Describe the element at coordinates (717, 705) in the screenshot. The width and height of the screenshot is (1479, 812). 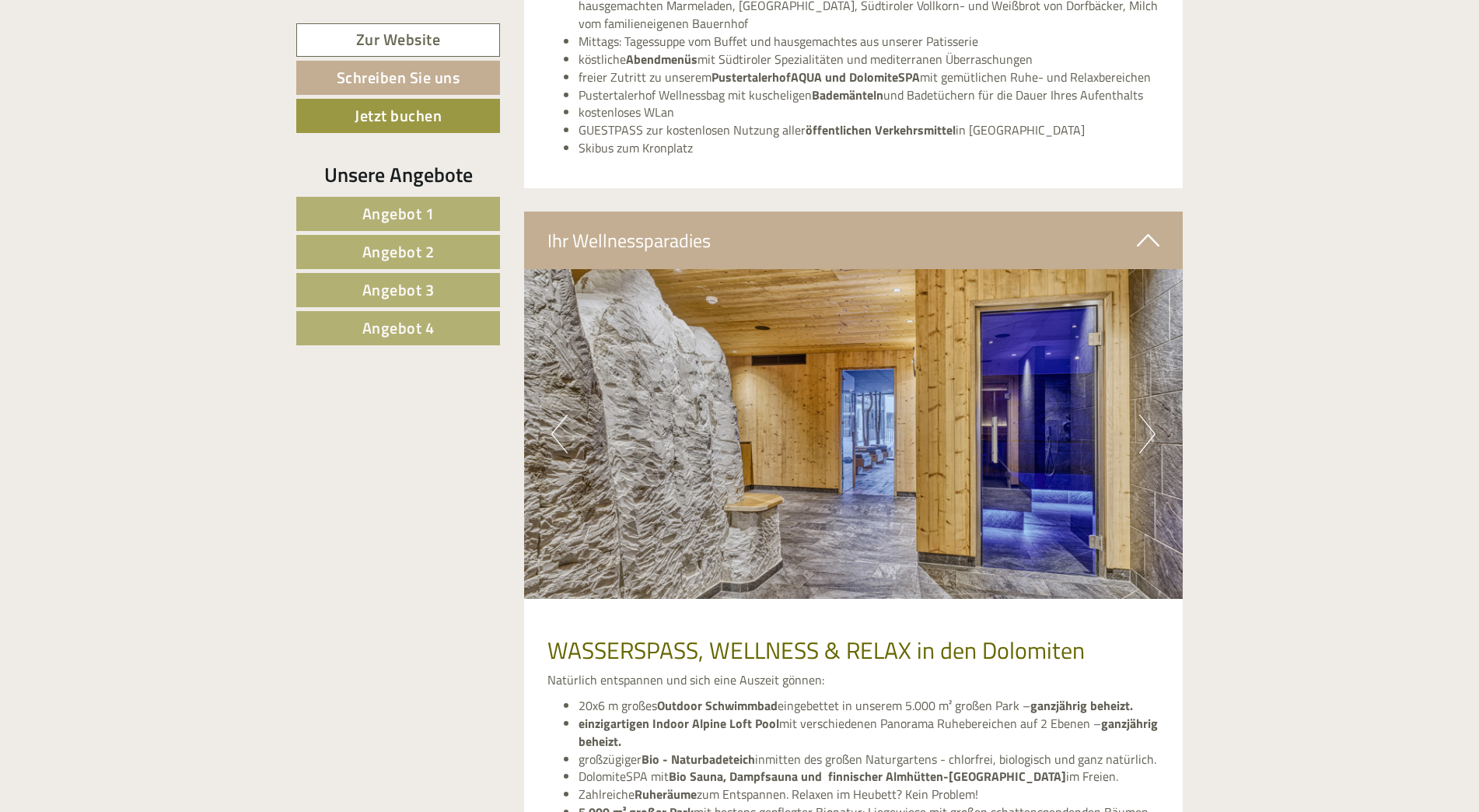
I see `strong: Outdoor Schwimmbad` at that location.